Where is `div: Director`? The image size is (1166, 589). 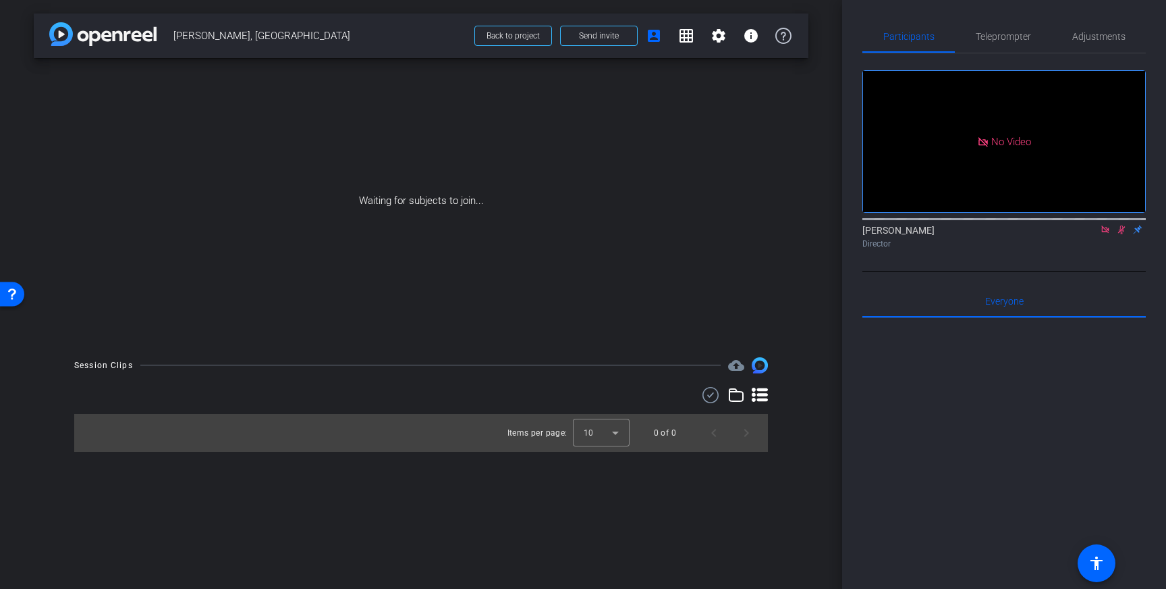 div: Director is located at coordinates (1004, 244).